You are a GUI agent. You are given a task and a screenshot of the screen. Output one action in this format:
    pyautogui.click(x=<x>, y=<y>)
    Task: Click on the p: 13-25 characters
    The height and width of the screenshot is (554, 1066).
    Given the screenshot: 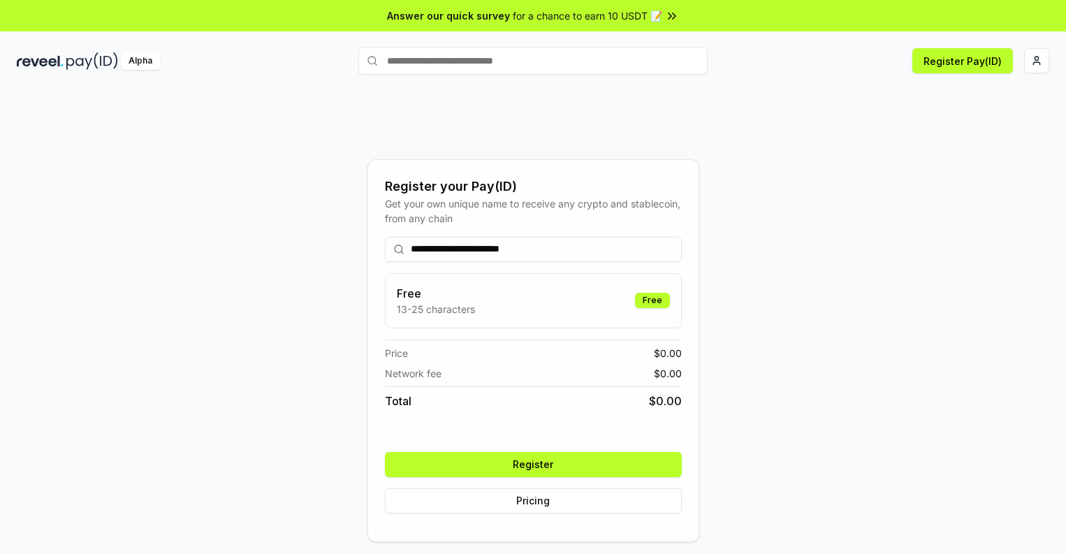 What is the action you would take?
    pyautogui.click(x=436, y=309)
    